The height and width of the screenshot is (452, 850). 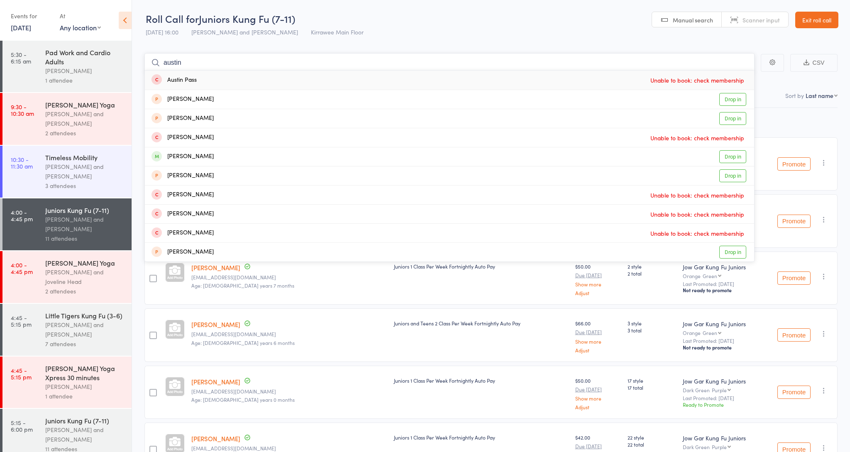 What do you see at coordinates (795, 96) in the screenshot?
I see `label: Sort by` at bounding box center [795, 96].